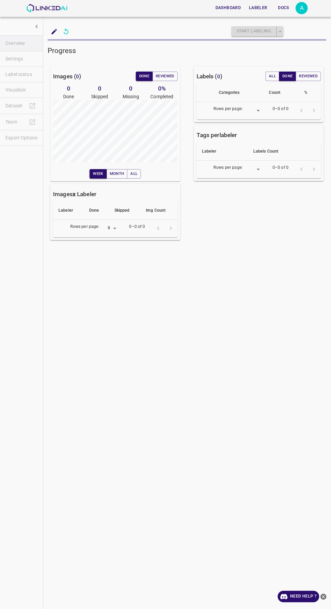 The height and width of the screenshot is (609, 331). Describe the element at coordinates (54, 31) in the screenshot. I see `button: add to shopping cart` at that location.